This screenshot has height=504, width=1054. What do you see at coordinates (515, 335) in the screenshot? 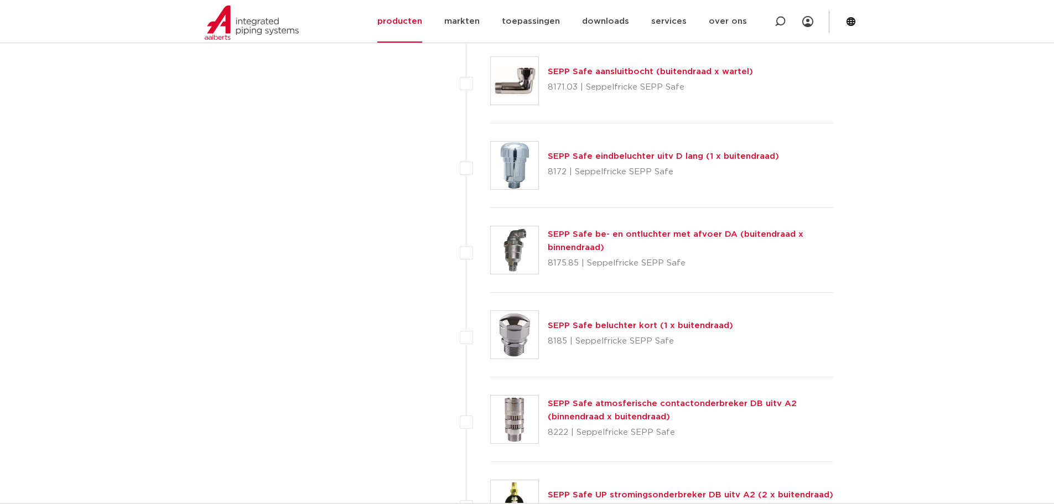
I see `img: Thumbnail for SEPP Safe beluchter kort (1 x buitendraad)` at bounding box center [515, 335].